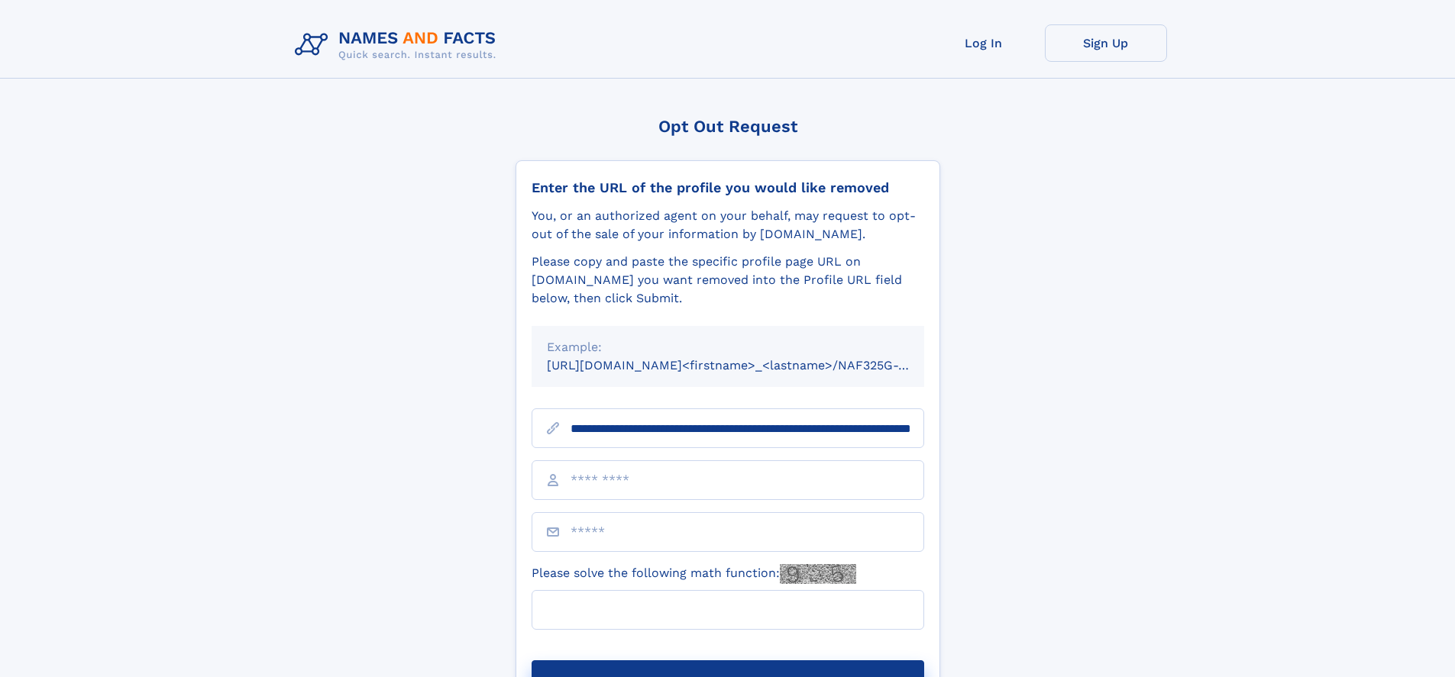  Describe the element at coordinates (728, 126) in the screenshot. I see `div: Opt Out Request` at that location.